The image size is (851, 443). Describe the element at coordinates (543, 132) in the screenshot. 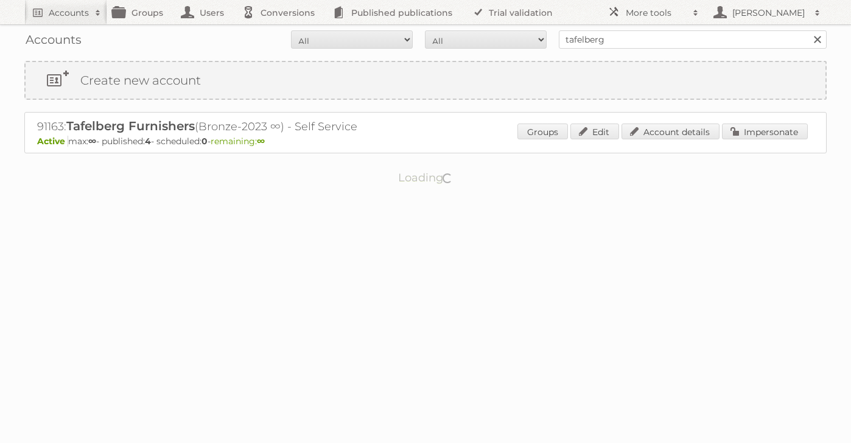

I see `a: Groups` at that location.